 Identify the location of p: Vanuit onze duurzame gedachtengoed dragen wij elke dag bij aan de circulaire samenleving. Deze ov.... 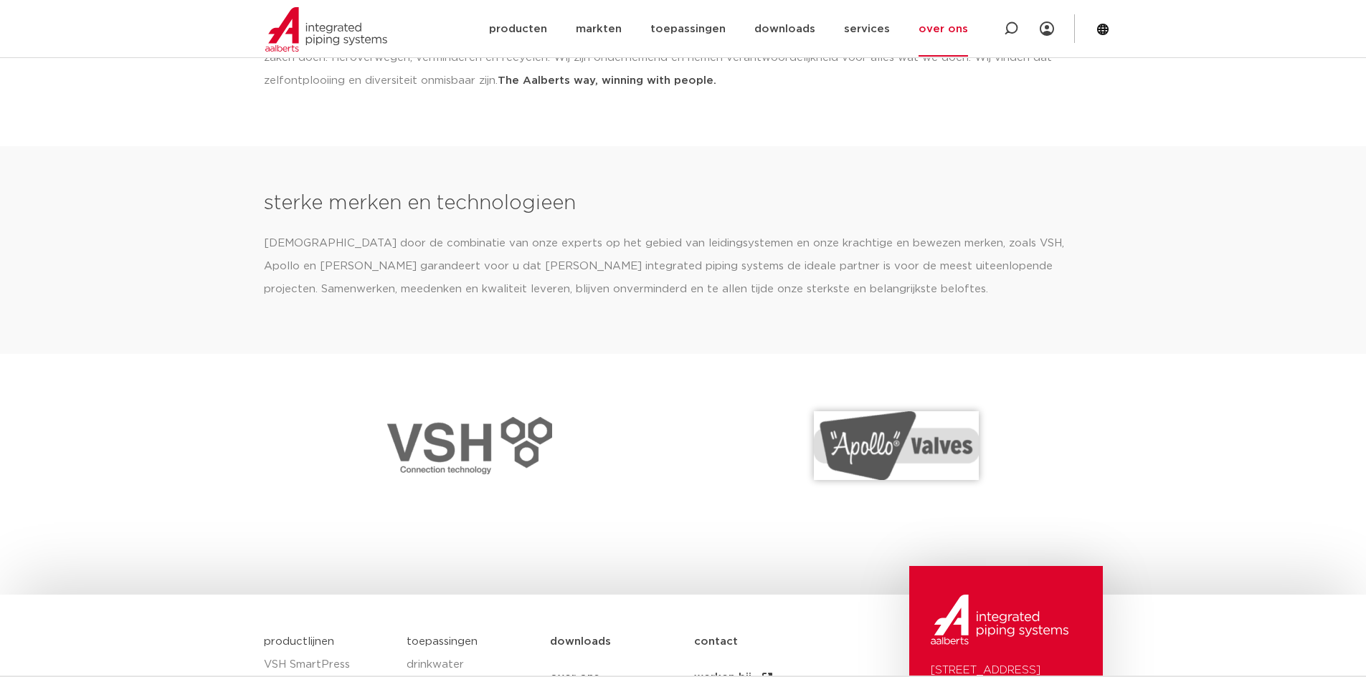
(683, 58).